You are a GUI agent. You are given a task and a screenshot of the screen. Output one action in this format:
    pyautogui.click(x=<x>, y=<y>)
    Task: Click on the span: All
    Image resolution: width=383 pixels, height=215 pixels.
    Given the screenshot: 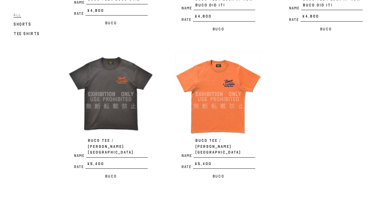 What is the action you would take?
    pyautogui.click(x=17, y=15)
    